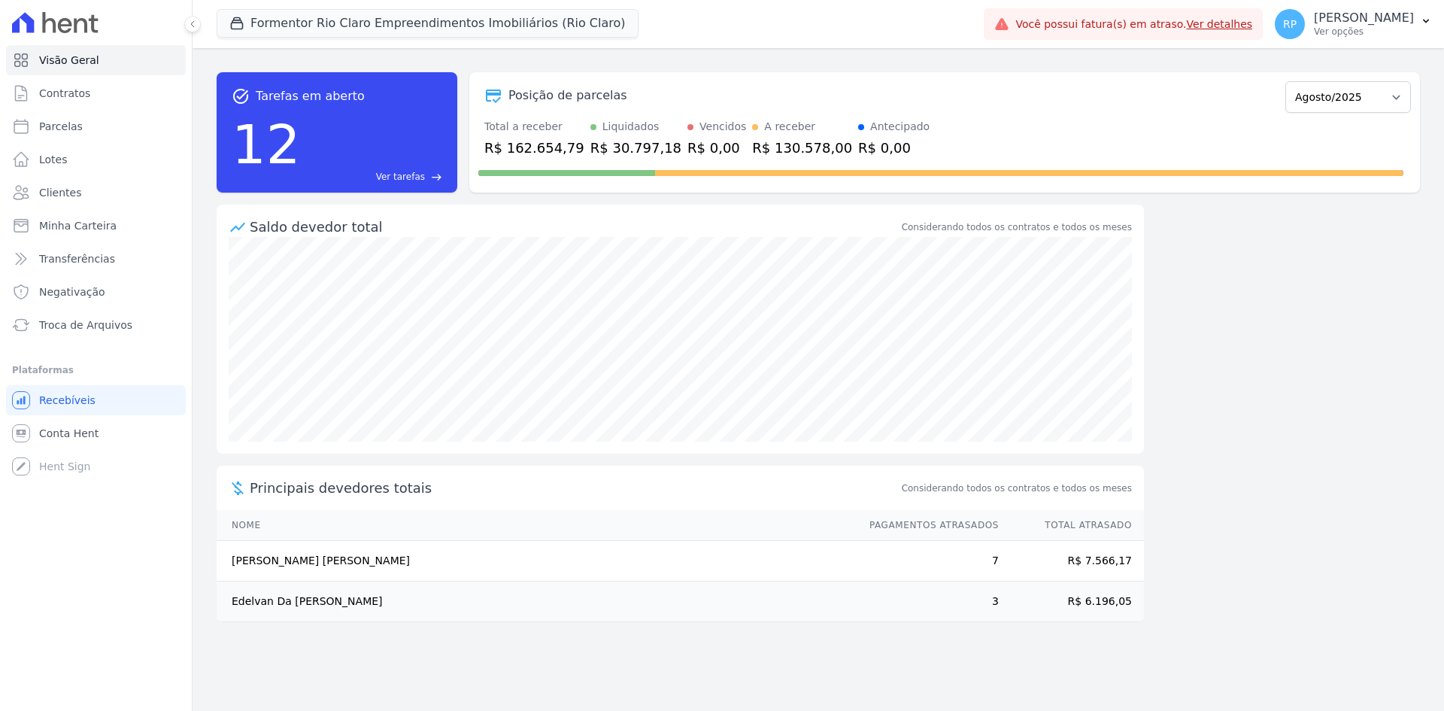  I want to click on div: Antecipado, so click(900, 126).